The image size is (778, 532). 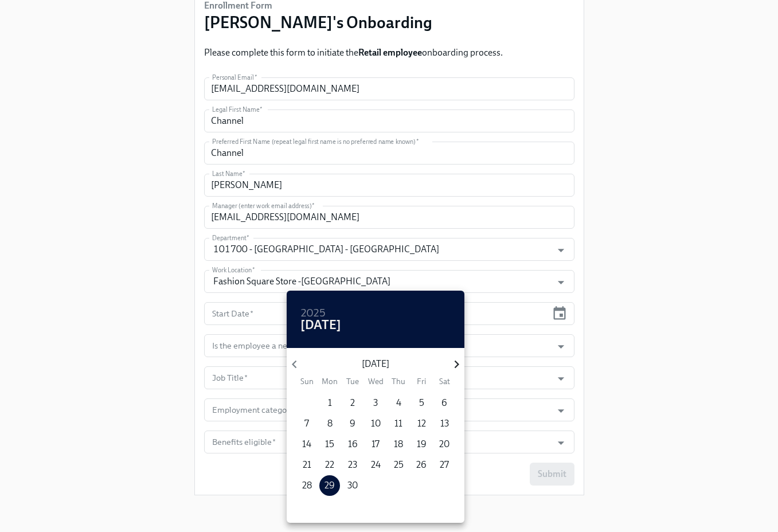 What do you see at coordinates (444, 403) in the screenshot?
I see `p: 6` at bounding box center [444, 403].